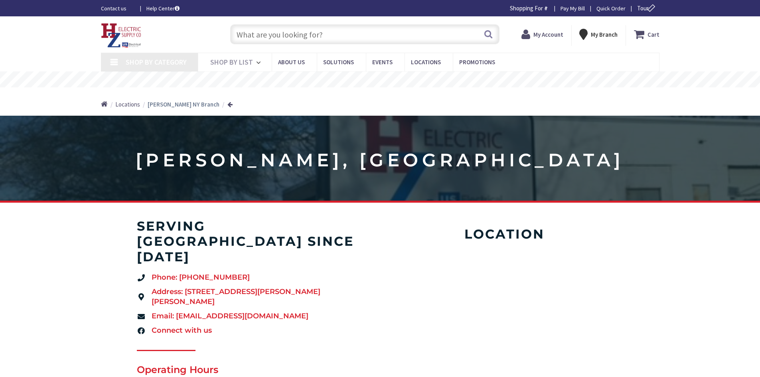 Image resolution: width=760 pixels, height=377 pixels. I want to click on h2: Operating Hours, so click(255, 370).